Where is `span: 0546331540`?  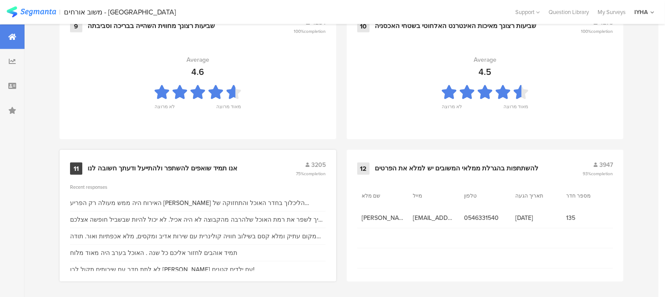 span: 0546331540 is located at coordinates (485, 218).